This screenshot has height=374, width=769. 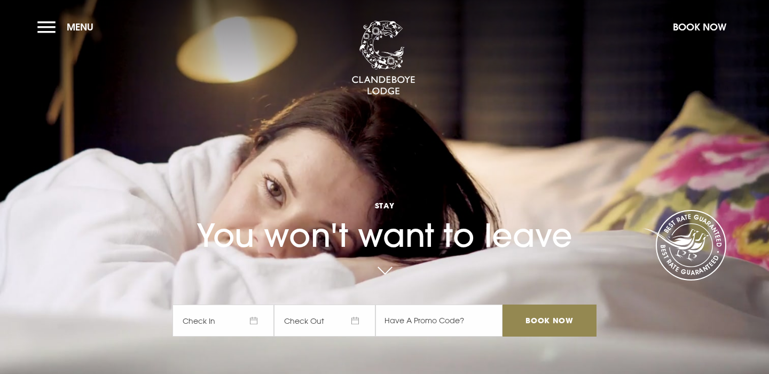 What do you see at coordinates (385, 205) in the screenshot?
I see `span: Stay` at bounding box center [385, 205].